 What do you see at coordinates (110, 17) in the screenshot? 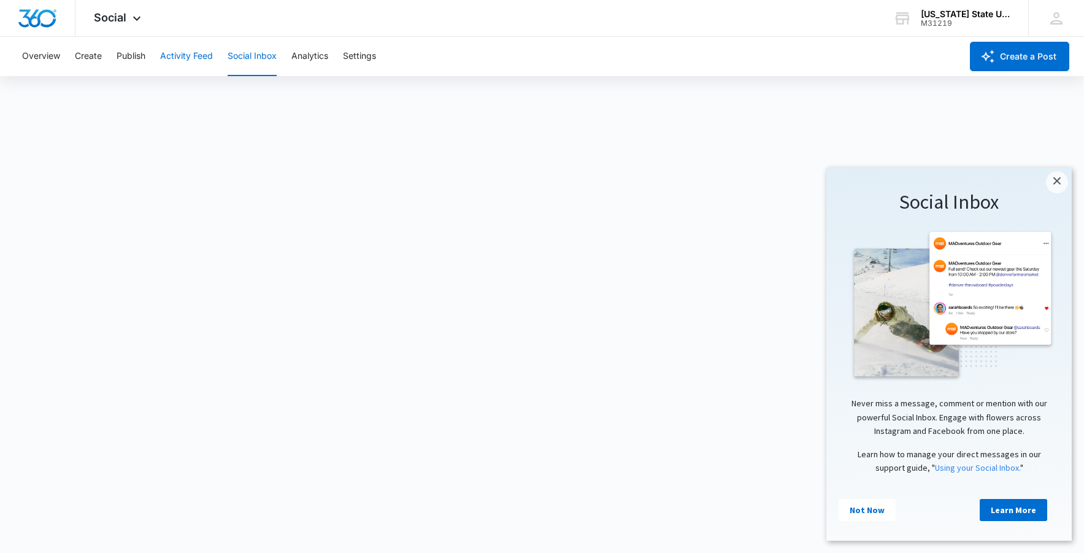
I see `span: Social` at bounding box center [110, 17].